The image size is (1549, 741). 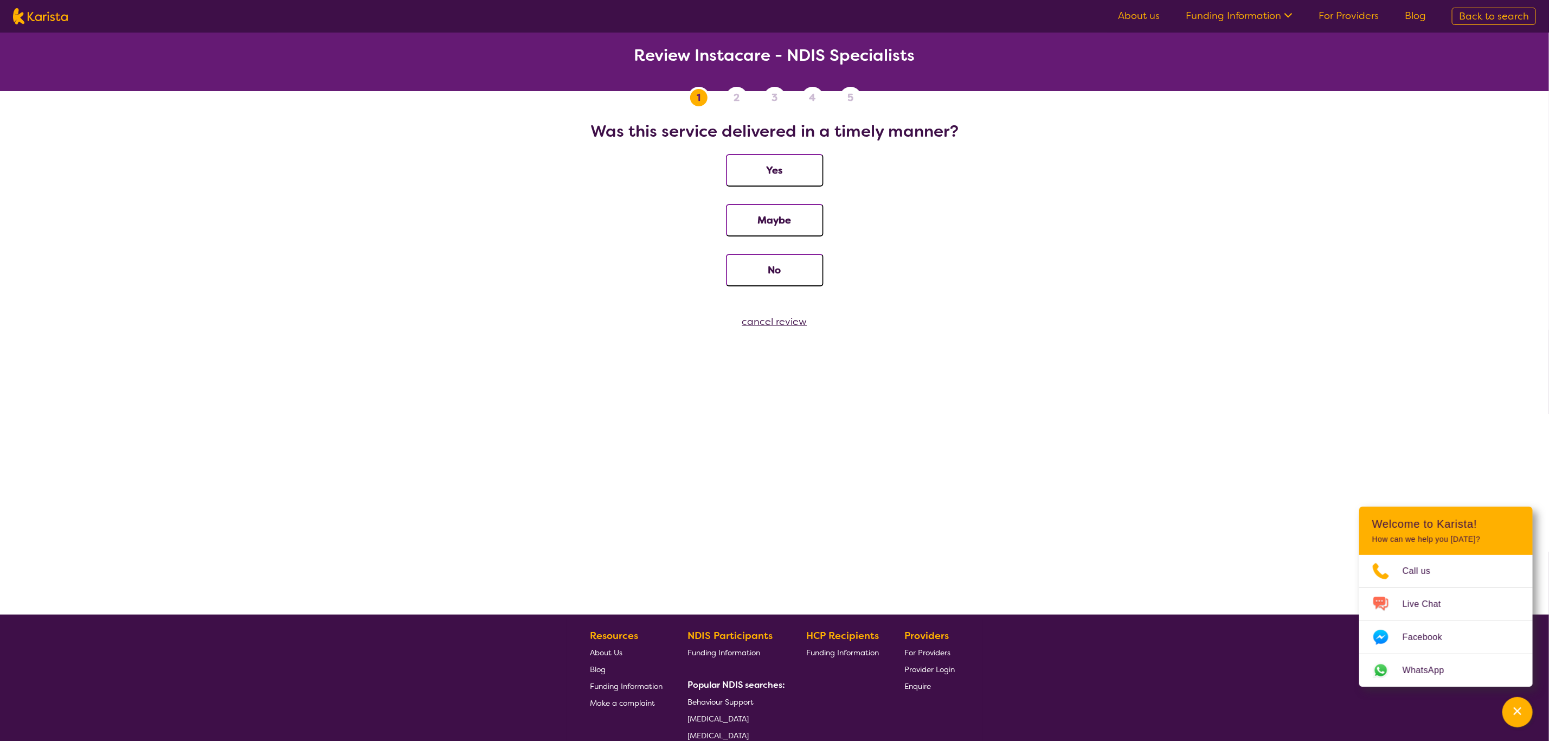 I want to click on span: For Providers, so click(x=927, y=652).